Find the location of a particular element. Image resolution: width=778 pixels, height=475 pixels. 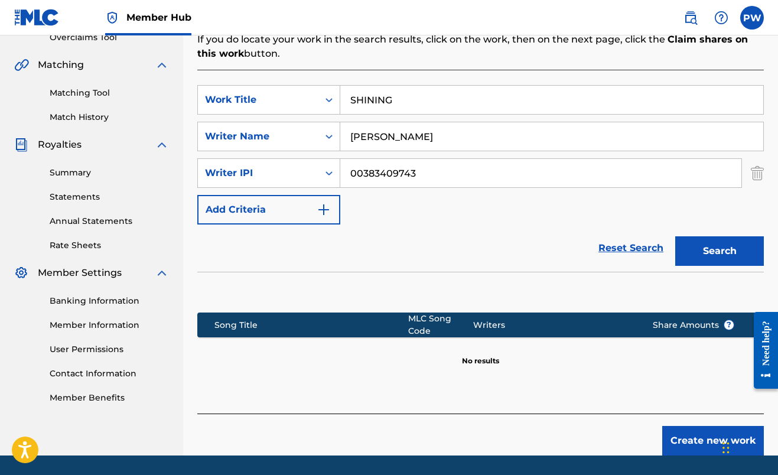

button: Search is located at coordinates (719, 251).